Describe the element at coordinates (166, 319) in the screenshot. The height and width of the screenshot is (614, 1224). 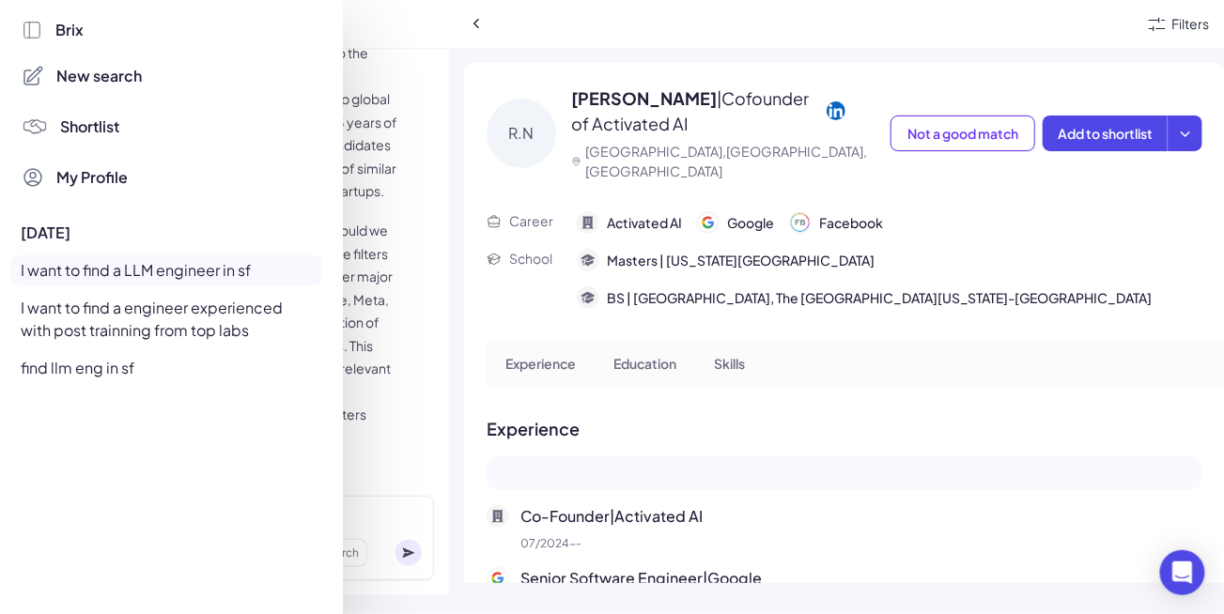
I see `div: I want to find a engineer experienced with post trainning from top labs` at that location.